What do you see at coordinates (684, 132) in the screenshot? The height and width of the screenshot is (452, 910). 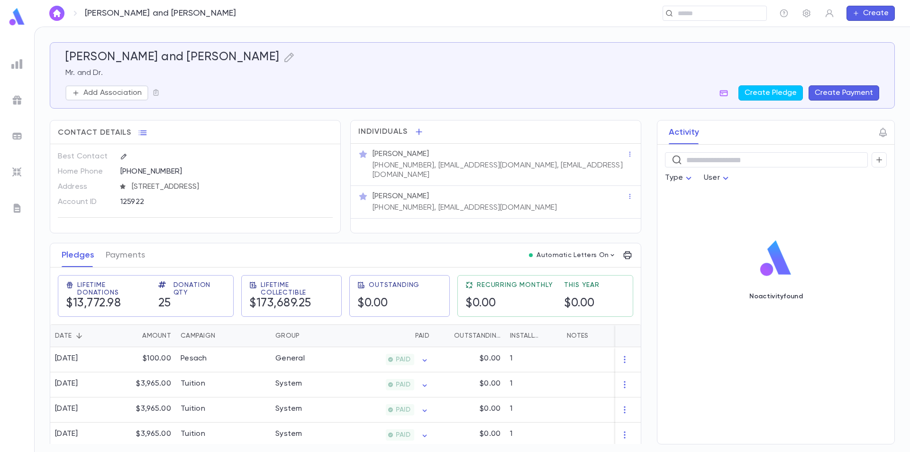 I see `button: Activity` at bounding box center [684, 132].